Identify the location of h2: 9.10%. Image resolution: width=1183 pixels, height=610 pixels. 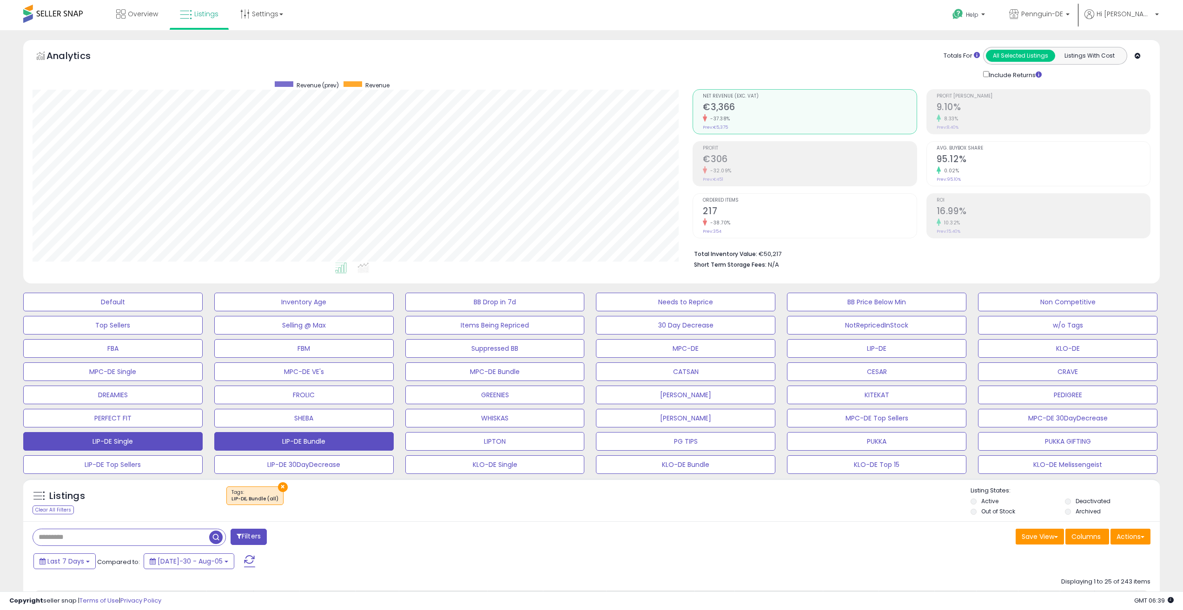
(1043, 108).